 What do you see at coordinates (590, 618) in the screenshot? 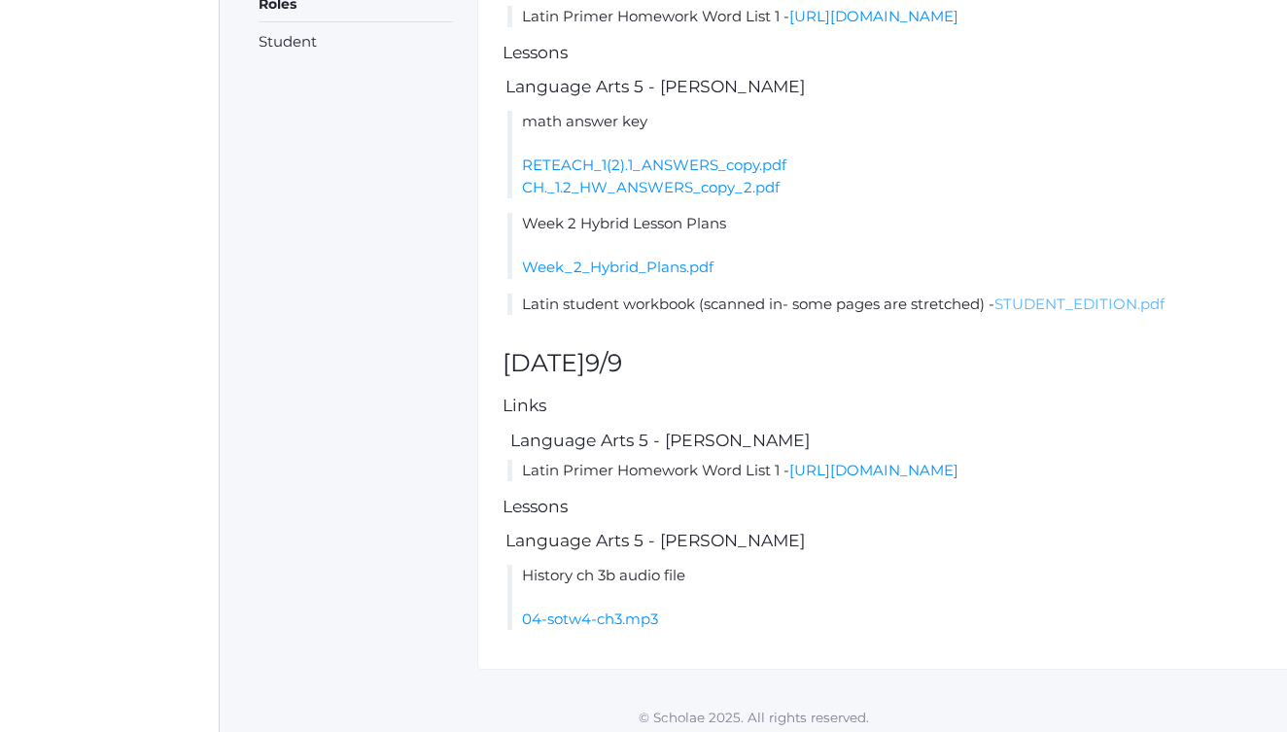
I see `a: 04-sotw4-ch3.mp3` at bounding box center [590, 618].